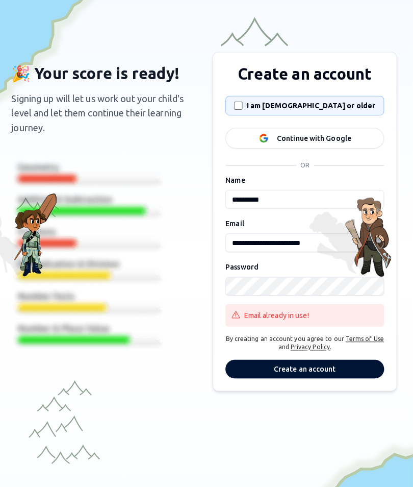  What do you see at coordinates (365, 340) in the screenshot?
I see `a: Terms of Use` at bounding box center [365, 340].